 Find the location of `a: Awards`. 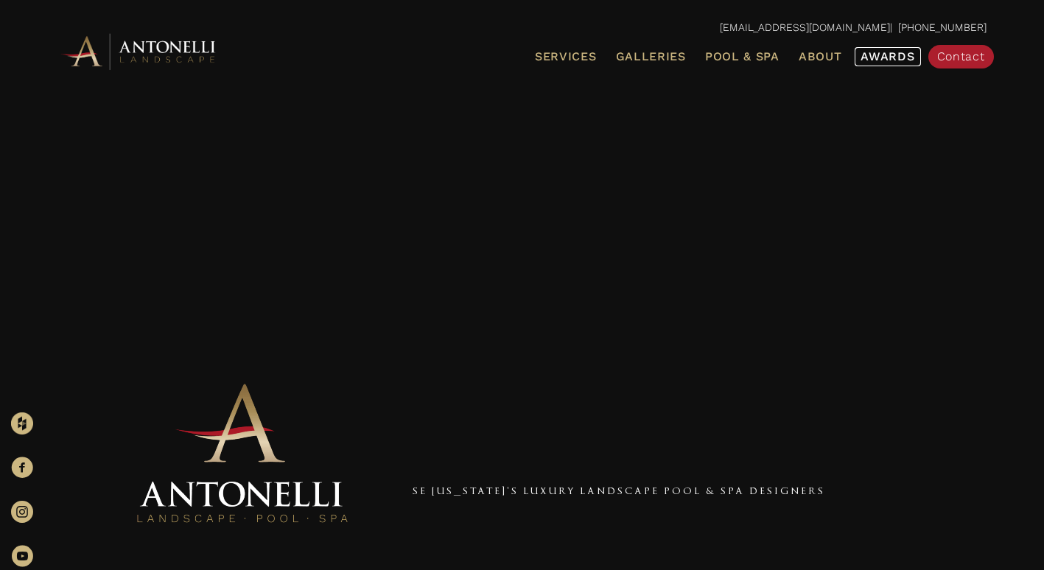

a: Awards is located at coordinates (887, 57).